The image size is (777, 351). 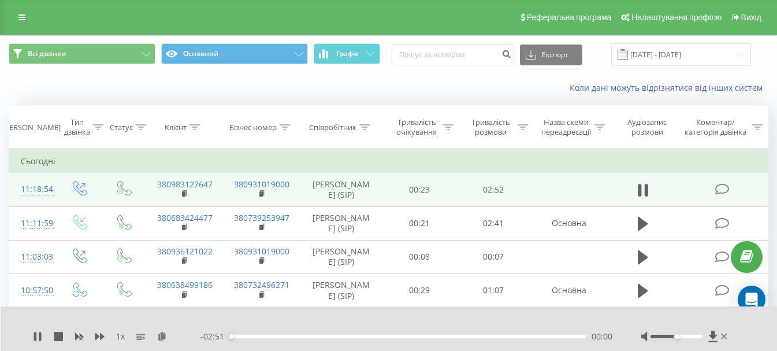 What do you see at coordinates (347, 54) in the screenshot?
I see `button: Графік` at bounding box center [347, 54].